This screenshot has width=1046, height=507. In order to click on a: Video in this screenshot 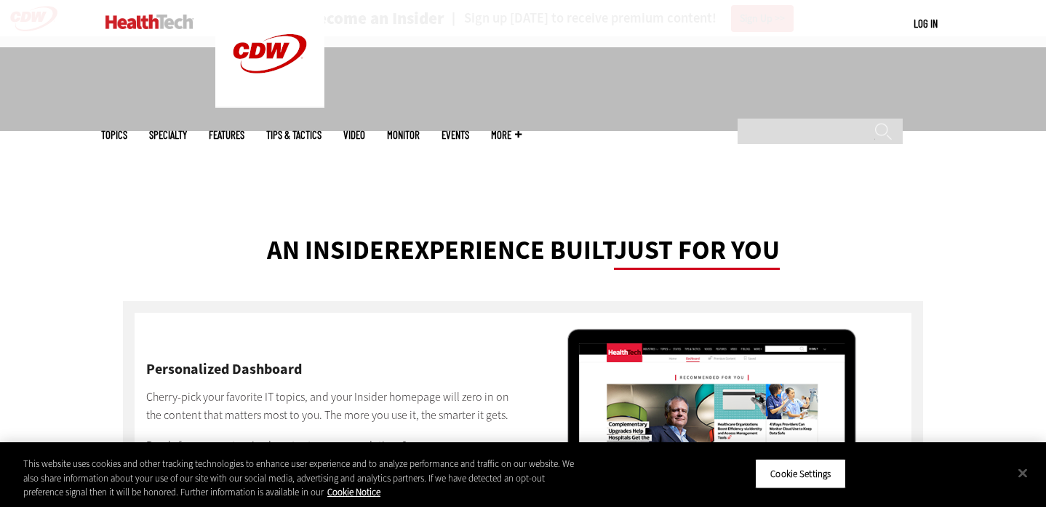, I will do `click(354, 135)`.